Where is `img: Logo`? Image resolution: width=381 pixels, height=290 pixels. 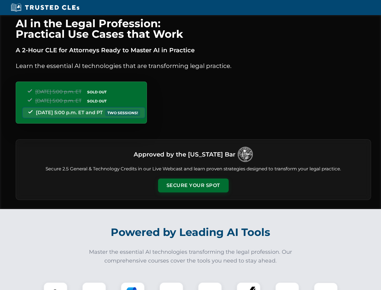 img: Logo is located at coordinates (245, 154).